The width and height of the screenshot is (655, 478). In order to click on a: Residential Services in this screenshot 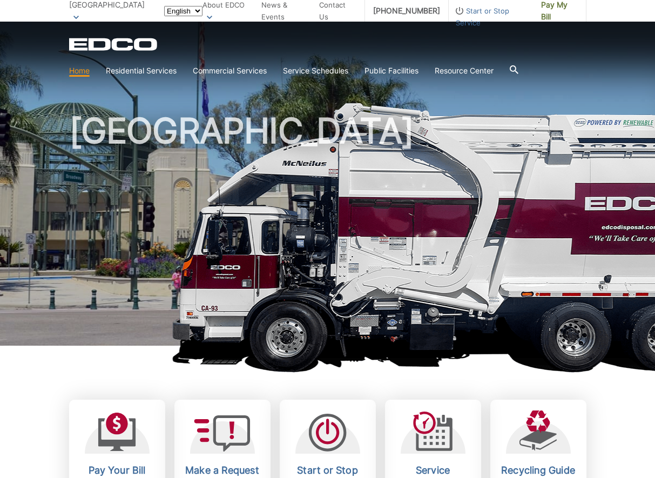, I will do `click(141, 71)`.